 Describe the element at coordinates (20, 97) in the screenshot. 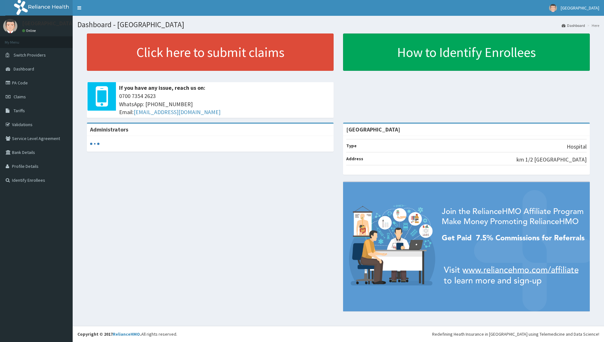

I see `span: Claims` at that location.